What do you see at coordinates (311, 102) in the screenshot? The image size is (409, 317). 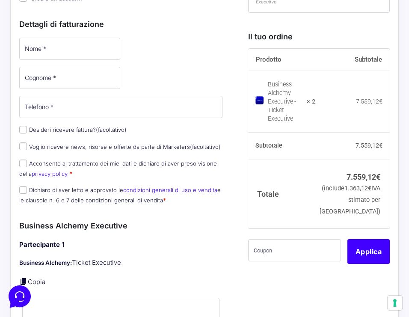 I see `strong: × 2` at bounding box center [311, 102].